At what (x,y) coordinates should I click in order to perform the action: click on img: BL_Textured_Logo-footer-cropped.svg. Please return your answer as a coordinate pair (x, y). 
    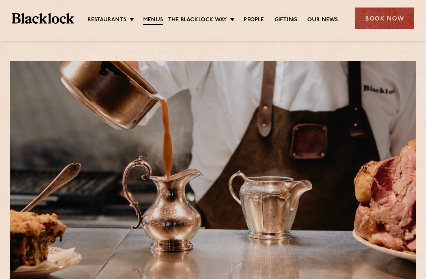
    Looking at the image, I should click on (43, 18).